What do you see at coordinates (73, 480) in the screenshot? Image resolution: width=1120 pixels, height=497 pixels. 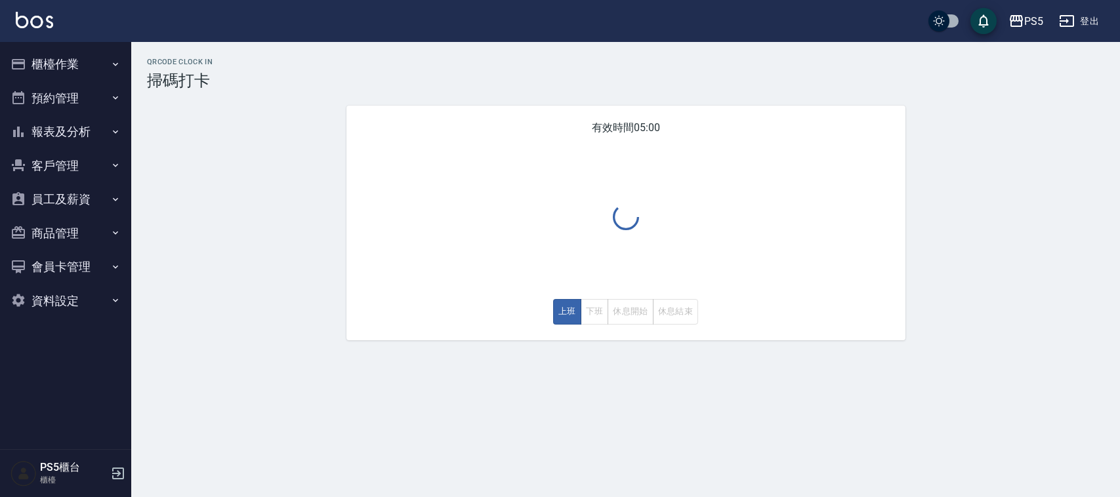 I see `p: 櫃檯` at bounding box center [73, 480].